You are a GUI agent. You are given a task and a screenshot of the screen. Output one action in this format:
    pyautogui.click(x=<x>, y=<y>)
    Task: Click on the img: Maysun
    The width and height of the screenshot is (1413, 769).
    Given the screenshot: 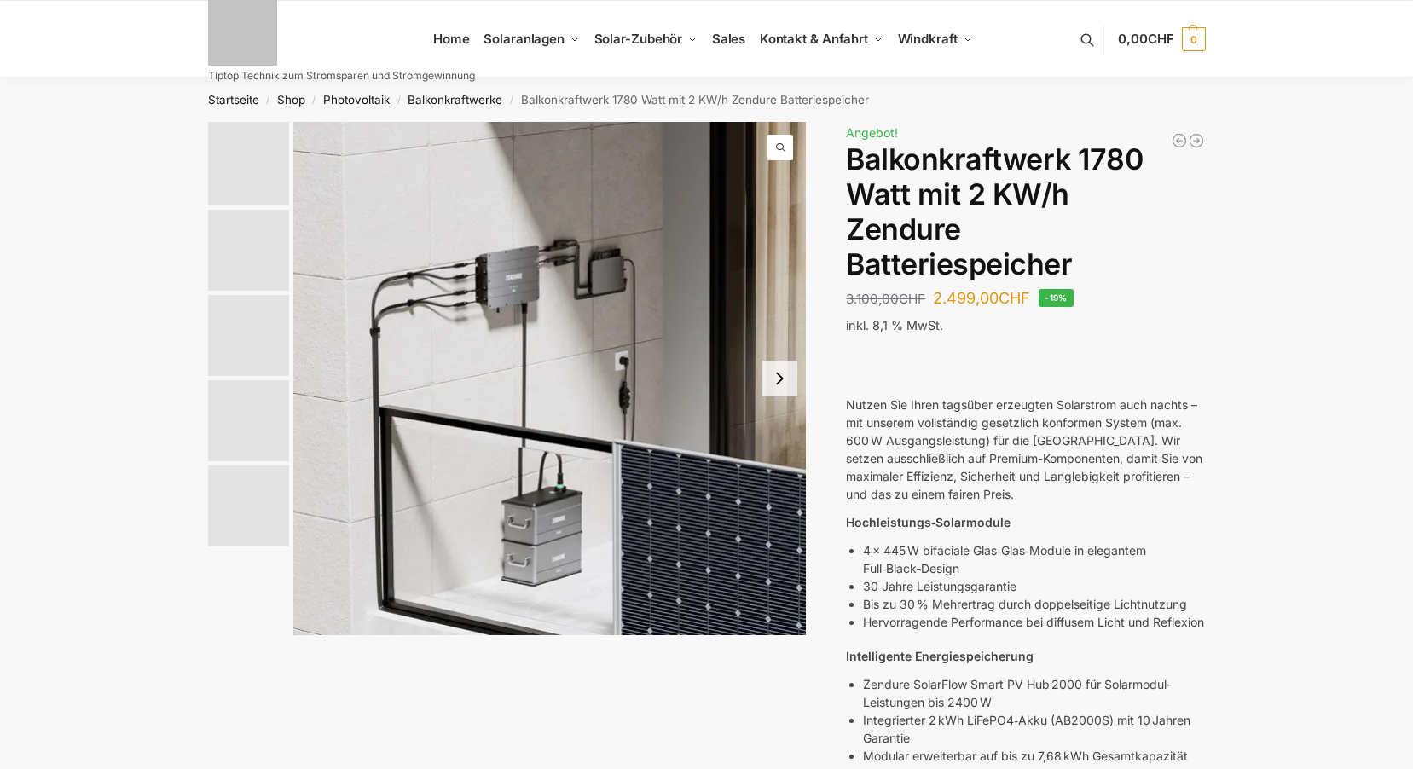 What is the action you would take?
    pyautogui.click(x=248, y=421)
    